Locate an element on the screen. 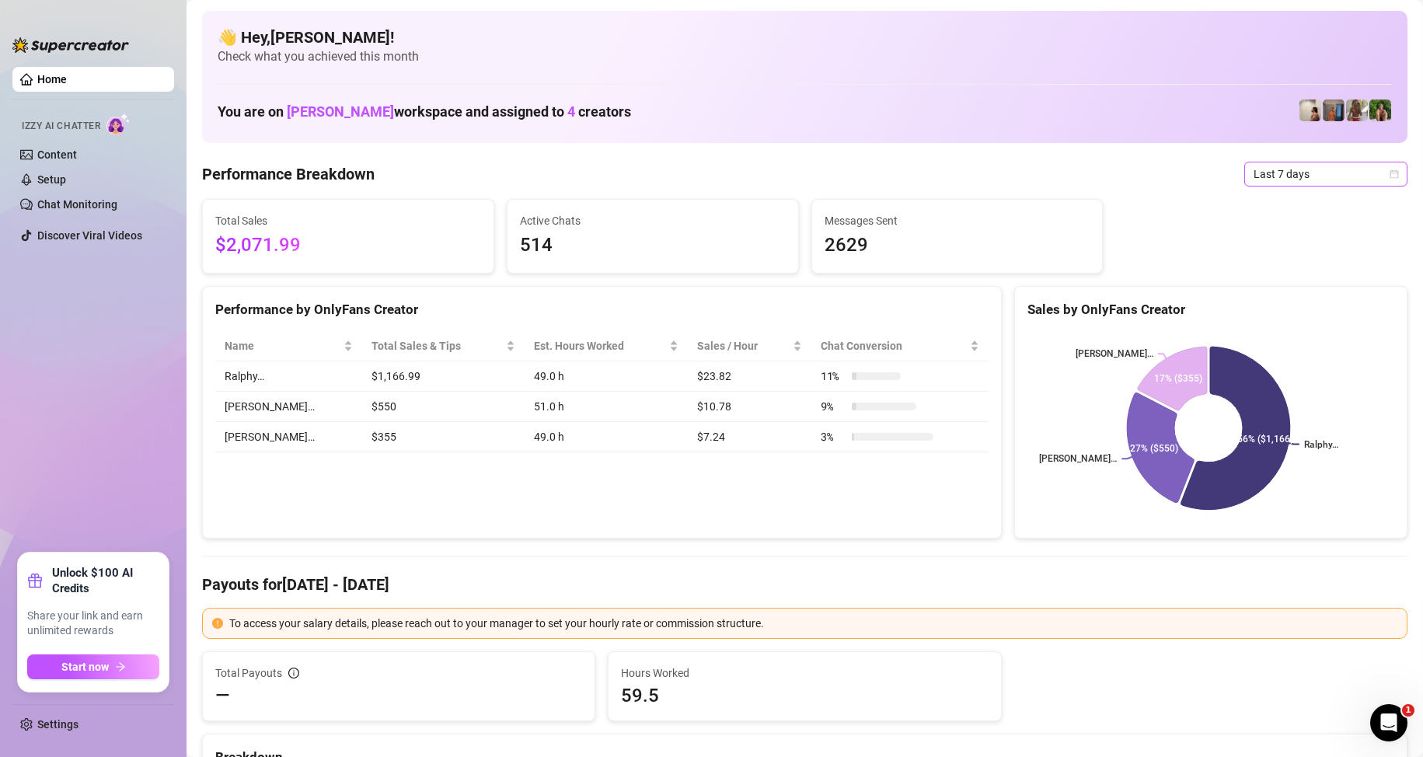 The image size is (1423, 757). img: AI Chatter is located at coordinates (118, 124).